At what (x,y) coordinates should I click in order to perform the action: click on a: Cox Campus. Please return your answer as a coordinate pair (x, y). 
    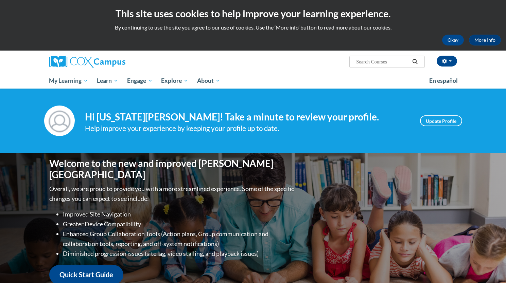
    Looking at the image, I should click on (114, 62).